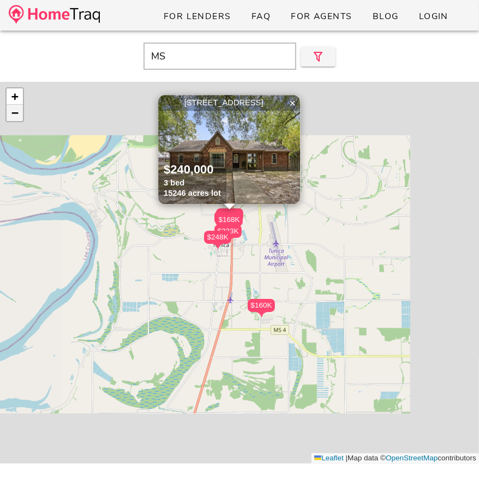 The width and height of the screenshot is (479, 480). What do you see at coordinates (229, 150) in the screenshot?
I see `img: 1.jpg` at bounding box center [229, 150].